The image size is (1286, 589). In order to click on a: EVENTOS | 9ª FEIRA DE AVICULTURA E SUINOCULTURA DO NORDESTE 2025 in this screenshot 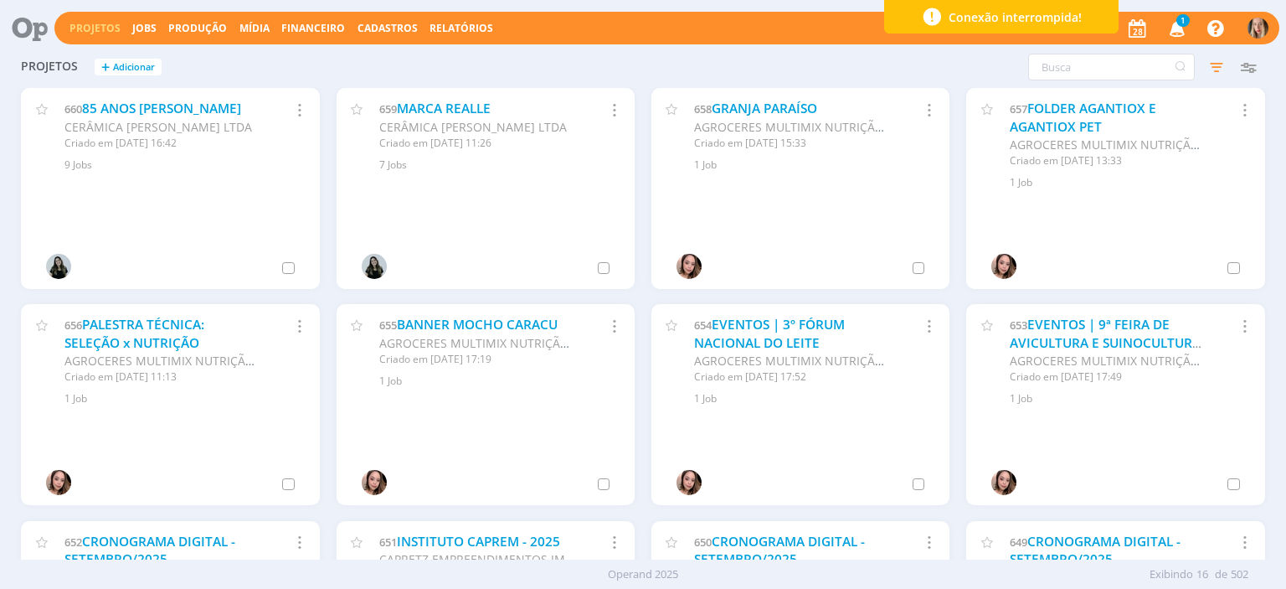, I will do `click(1105, 343)`.